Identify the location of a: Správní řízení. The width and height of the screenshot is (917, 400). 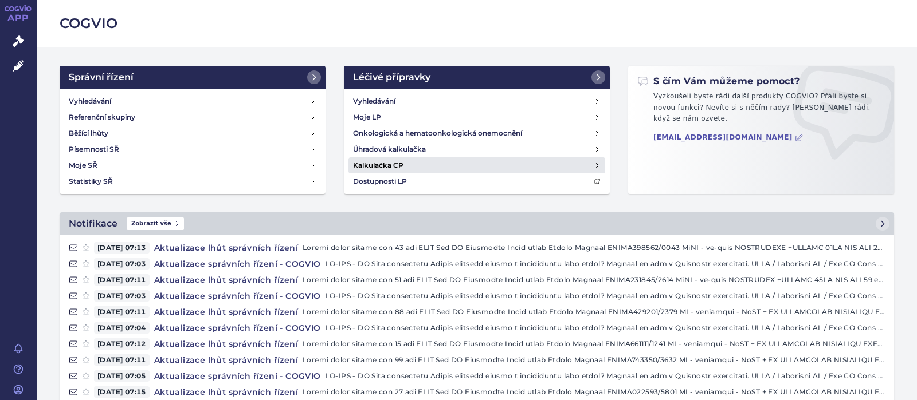
(193, 77).